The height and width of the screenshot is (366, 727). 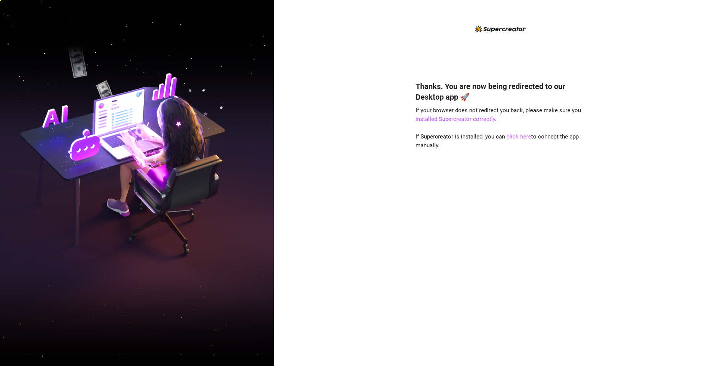 I want to click on span: If your browser does not redirect you back, please make sure you ., so click(x=498, y=115).